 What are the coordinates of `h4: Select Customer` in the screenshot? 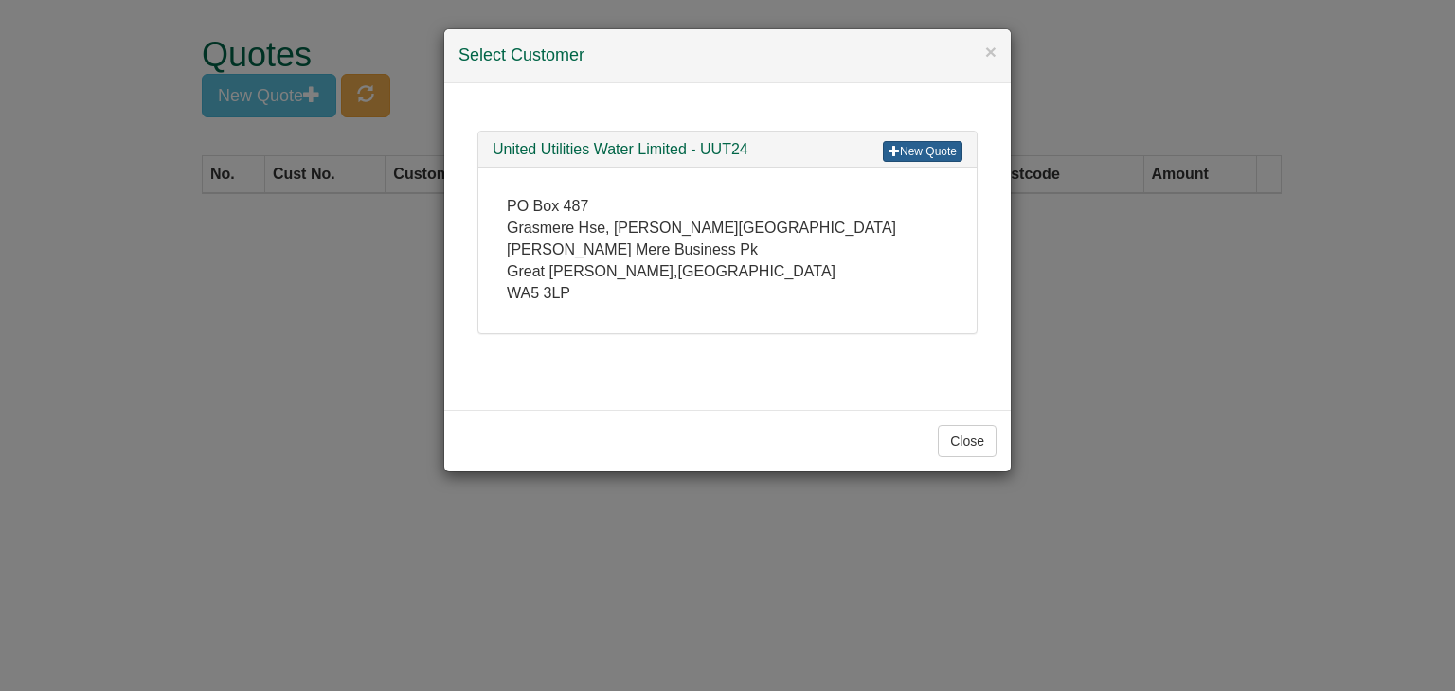 It's located at (727, 56).